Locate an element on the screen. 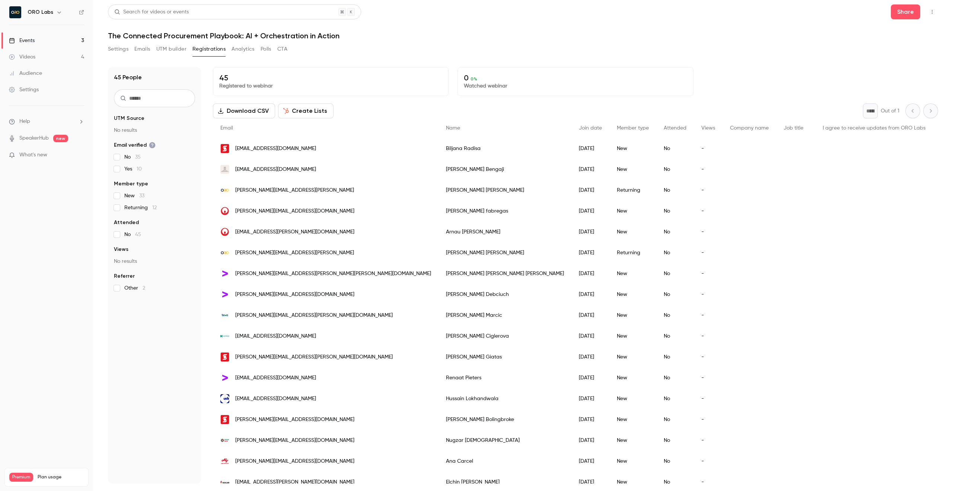 Image resolution: width=953 pixels, height=491 pixels. button: Emails is located at coordinates (142, 49).